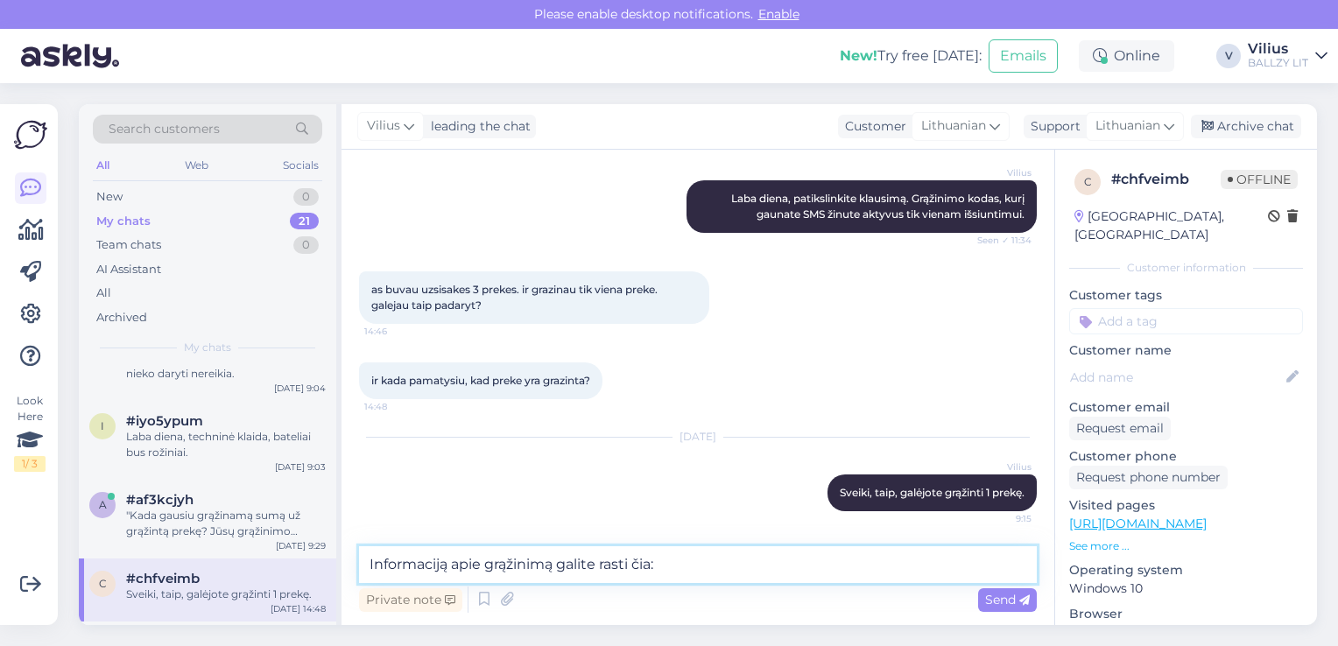 This screenshot has height=646, width=1338. Describe the element at coordinates (1186, 632) in the screenshot. I see `p: Firefox 141.0` at that location.